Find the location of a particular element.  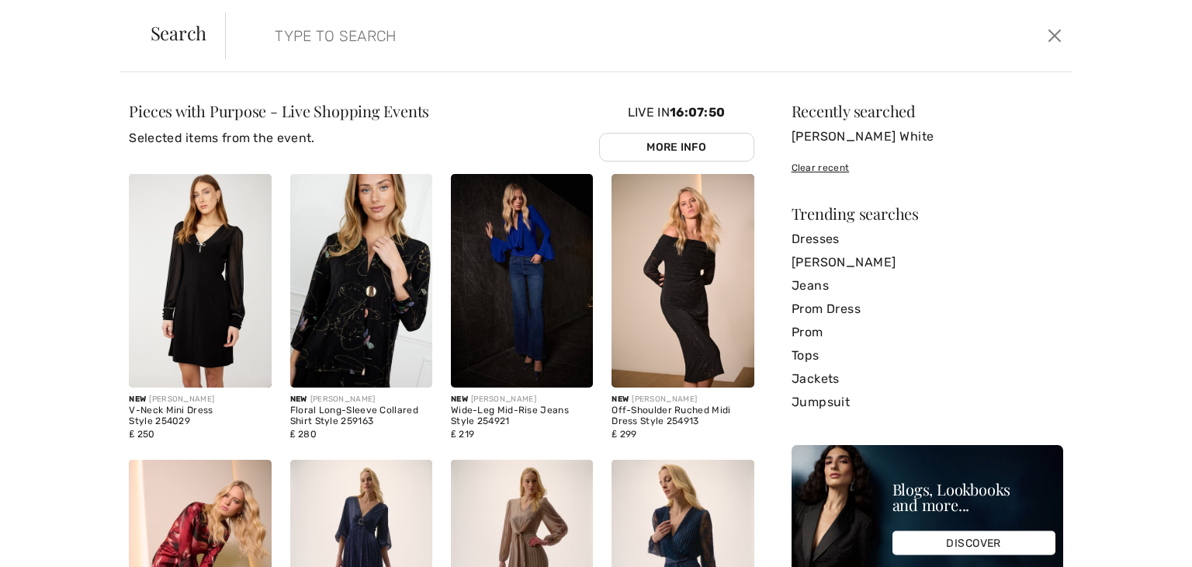

img: Off-Shoulder Ruched Midi Dress Style 254913. Black is located at coordinates (682, 280).